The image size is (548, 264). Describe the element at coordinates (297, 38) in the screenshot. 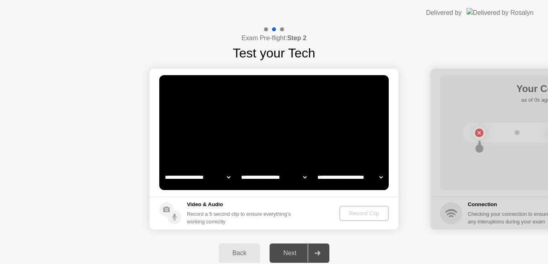

I see `b: Step 2` at that location.